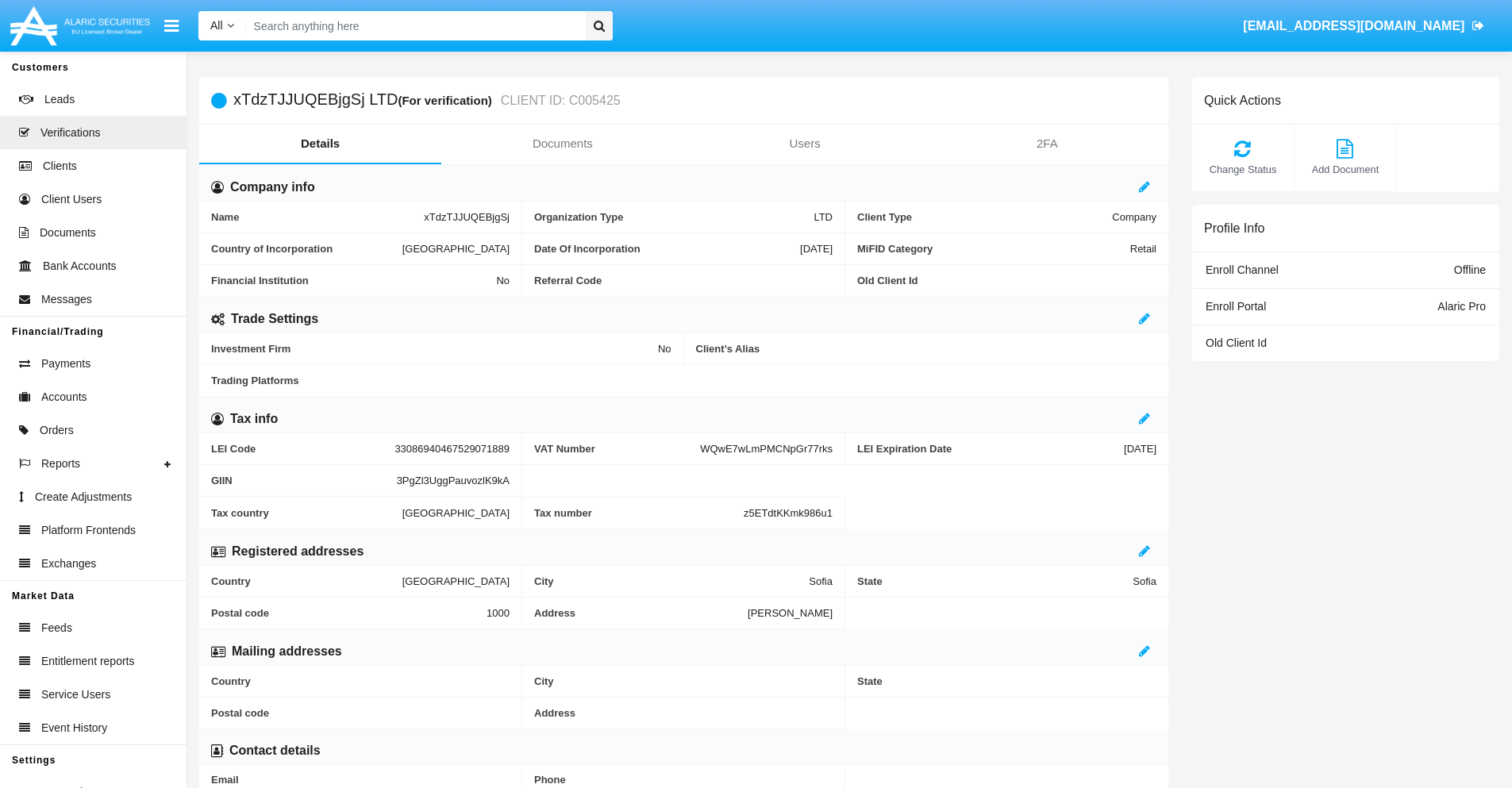 The width and height of the screenshot is (1512, 788). I want to click on span: Exchanges, so click(68, 564).